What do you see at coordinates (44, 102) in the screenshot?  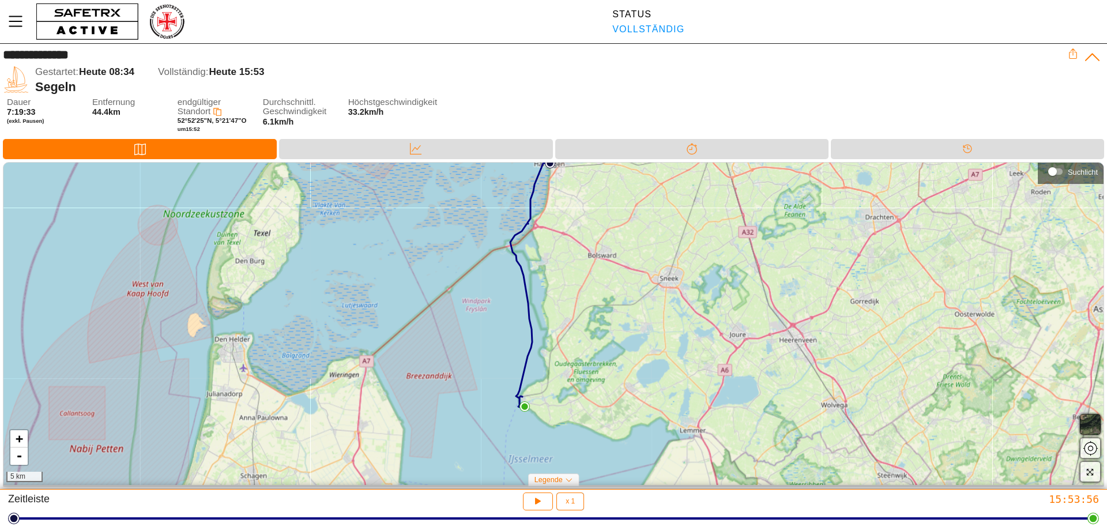 I see `span: Dauer` at bounding box center [44, 102].